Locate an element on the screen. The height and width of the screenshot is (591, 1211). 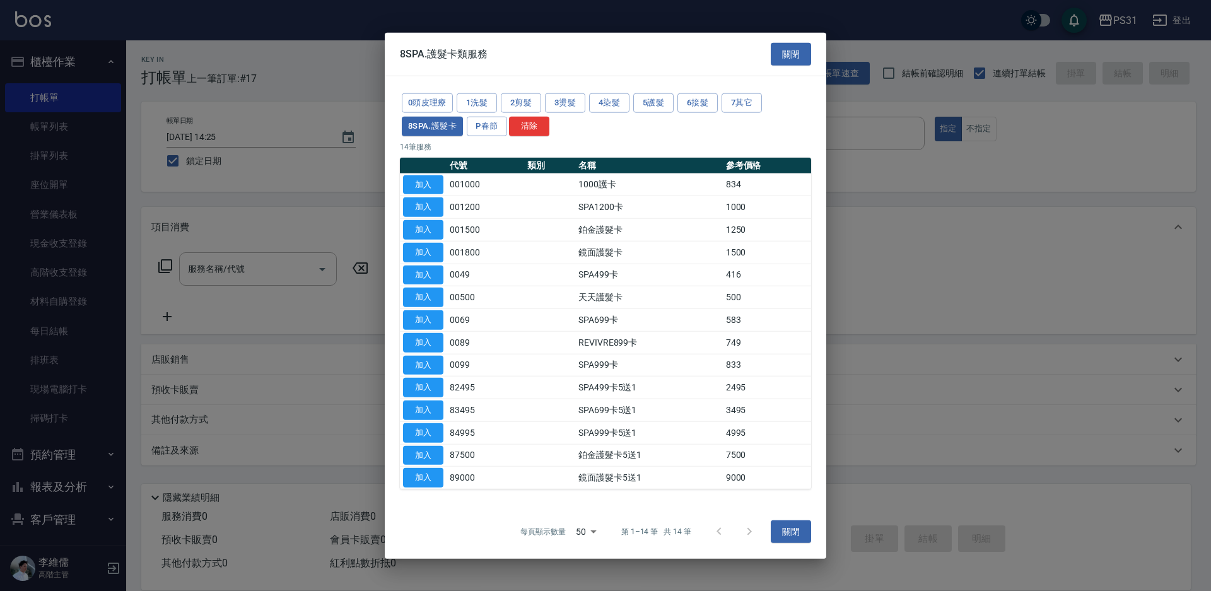
td: 001500 is located at coordinates (485, 229).